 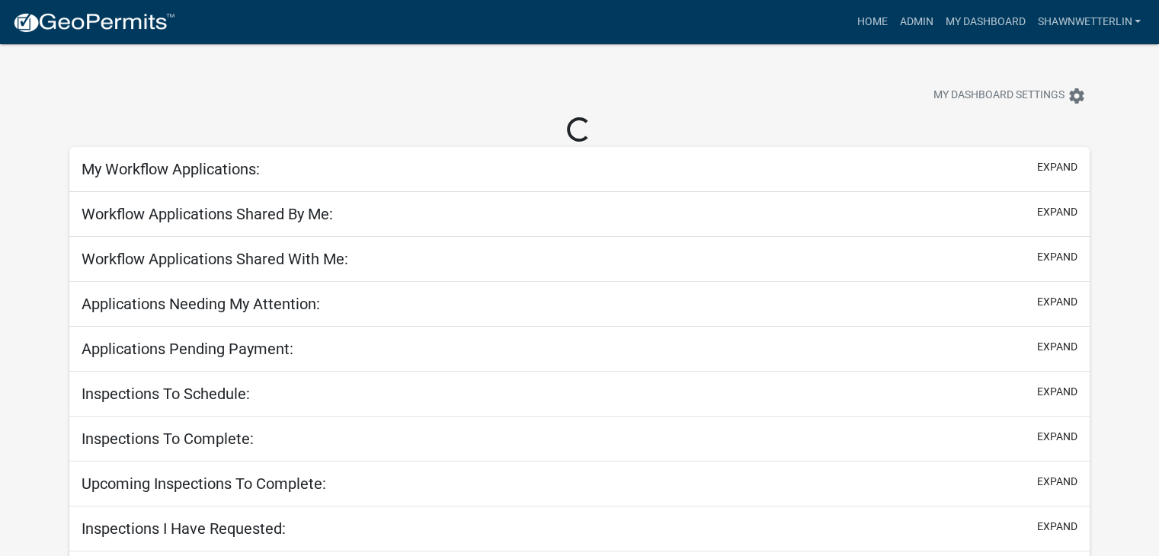 I want to click on h5: Inspections I Have Requested:, so click(x=184, y=529).